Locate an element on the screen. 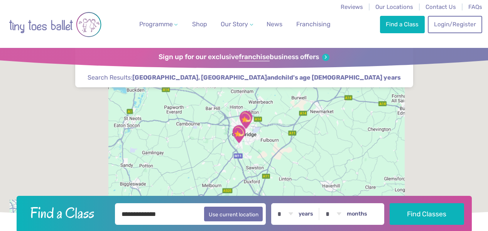 Image resolution: width=488 pixels, height=231 pixels. button: Use current location is located at coordinates (233, 214).